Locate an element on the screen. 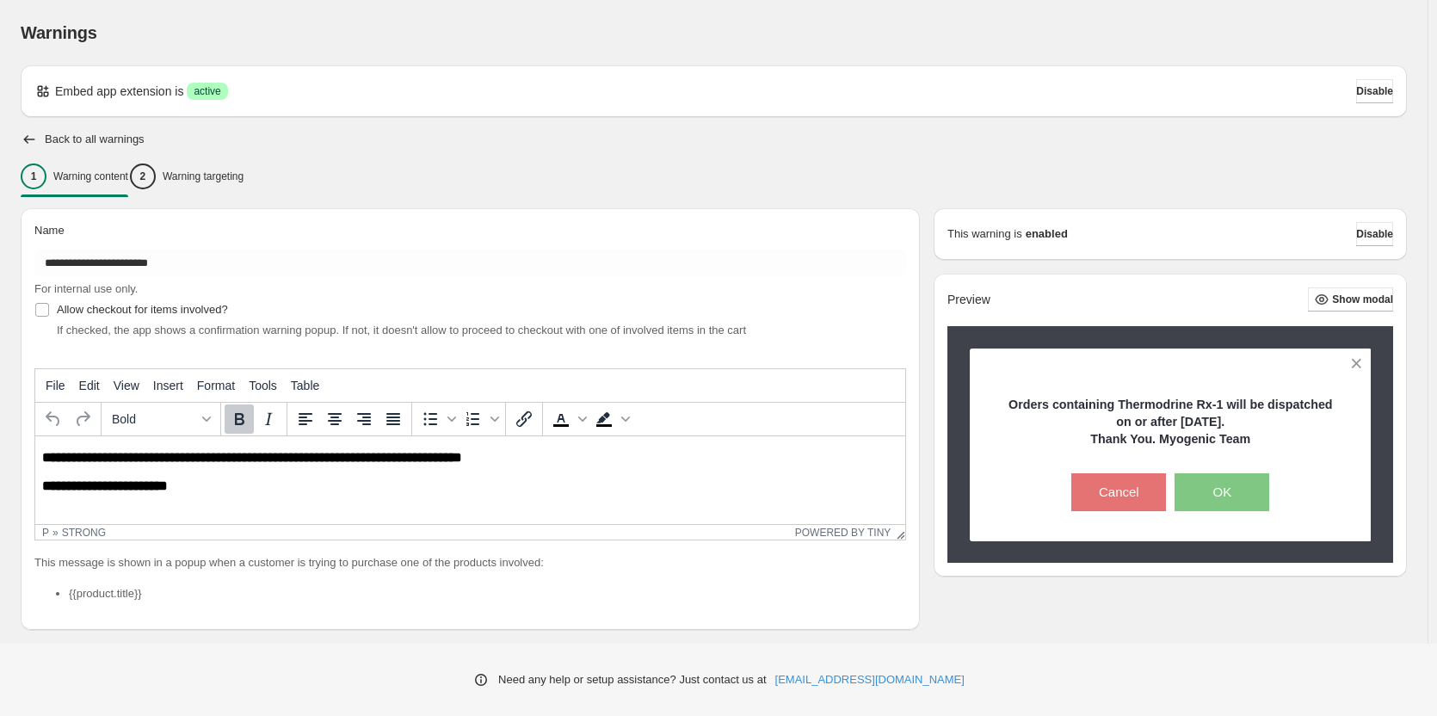 This screenshot has width=1437, height=716. span: Edit is located at coordinates (90, 386).